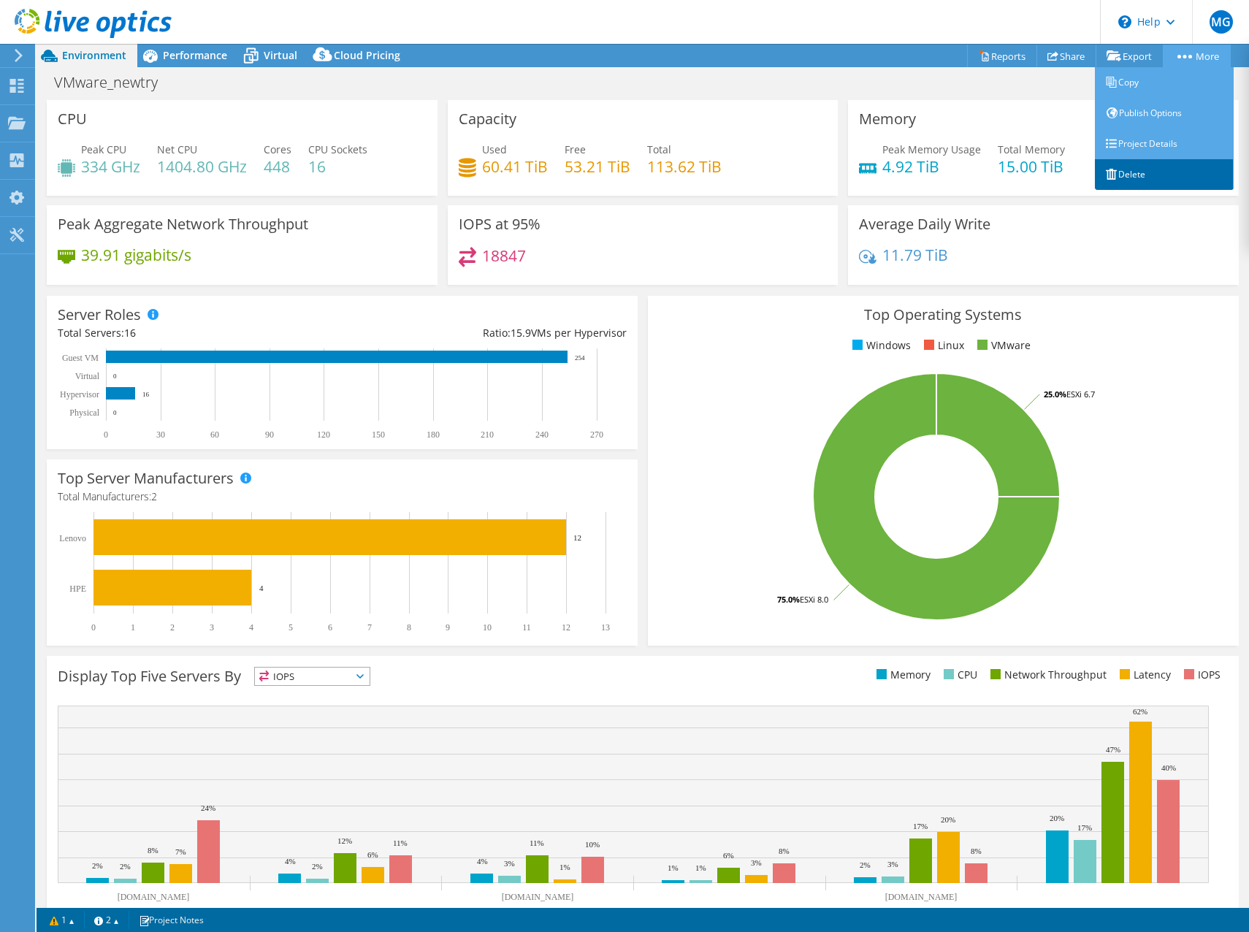  I want to click on li: VMware, so click(1002, 346).